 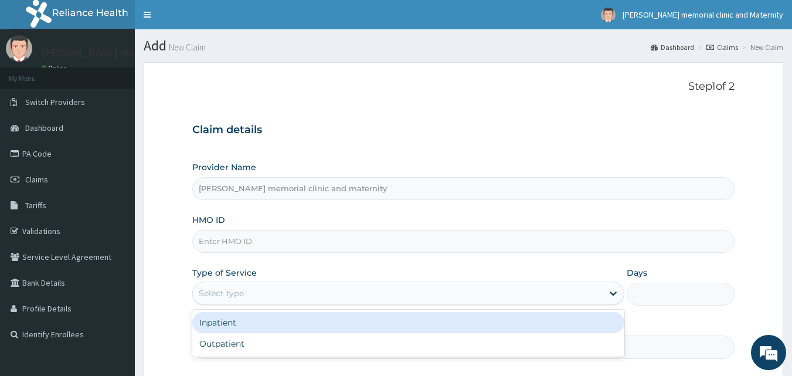 I want to click on span: Switch Providers, so click(x=55, y=102).